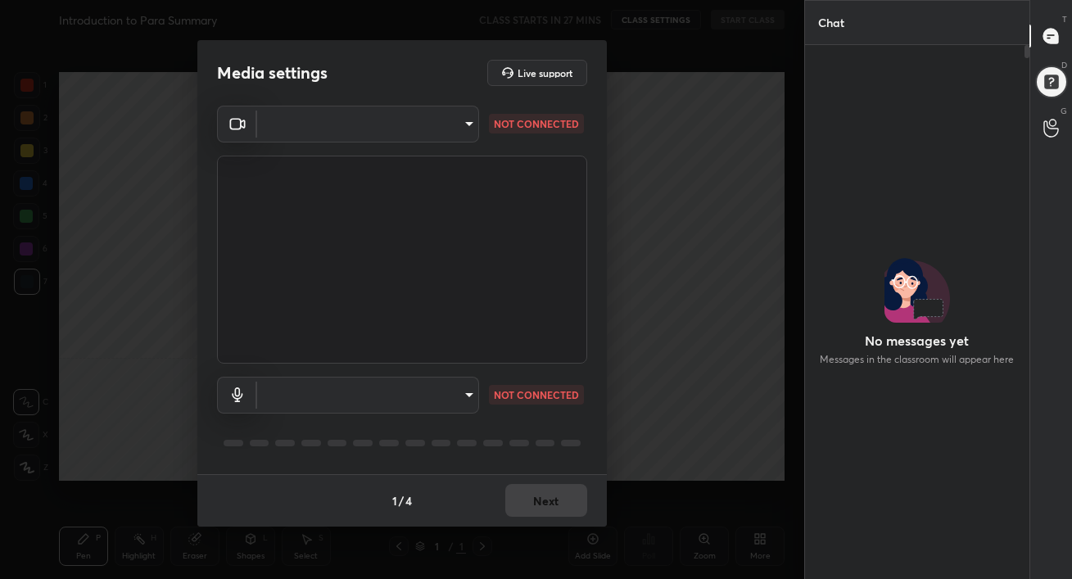 The image size is (1072, 579). I want to click on p: D, so click(1063, 65).